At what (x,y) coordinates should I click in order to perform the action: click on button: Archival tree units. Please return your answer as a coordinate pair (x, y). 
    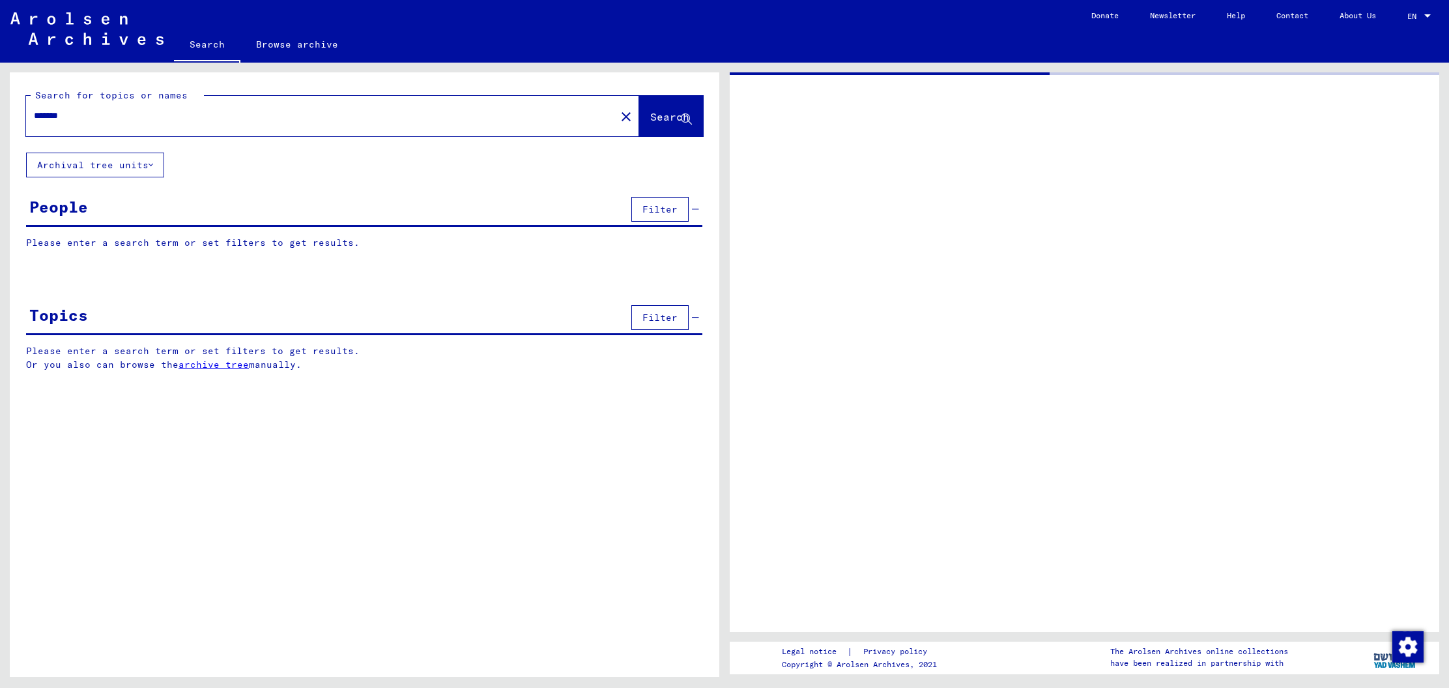
    Looking at the image, I should click on (95, 165).